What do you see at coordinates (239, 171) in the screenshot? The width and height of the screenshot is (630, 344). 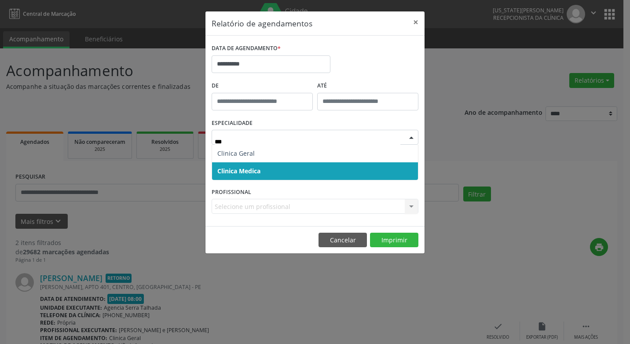 I see `span: Clinica Medica` at bounding box center [239, 171].